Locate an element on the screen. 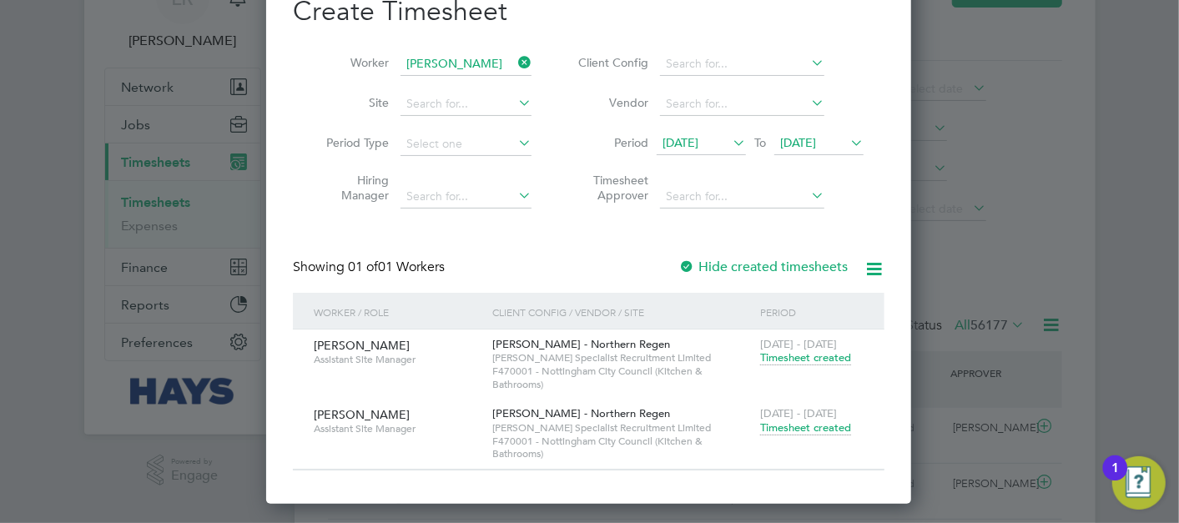 The image size is (1179, 523). span: To is located at coordinates (760, 143).